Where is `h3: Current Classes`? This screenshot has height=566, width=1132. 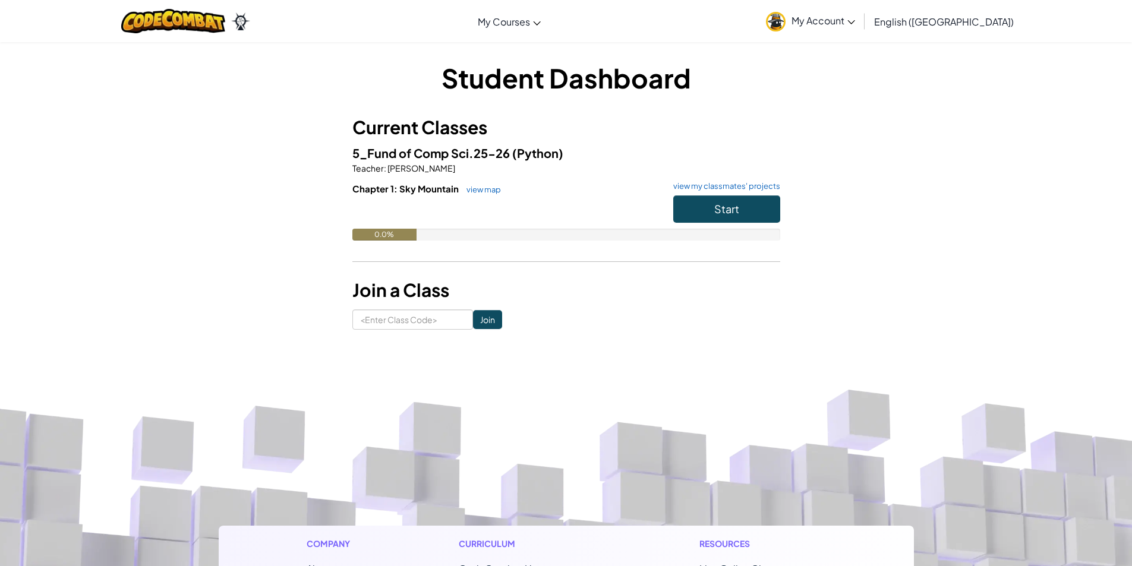 h3: Current Classes is located at coordinates (566, 127).